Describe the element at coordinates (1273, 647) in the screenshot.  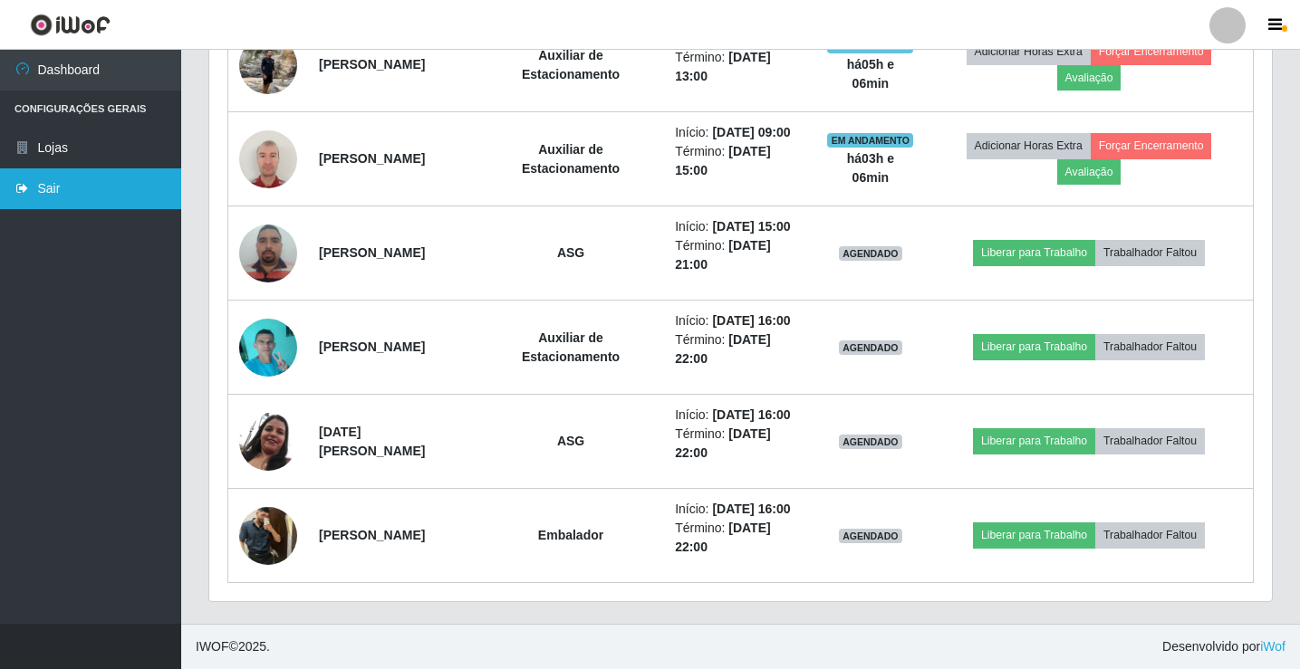
I see `a: iWof` at that location.